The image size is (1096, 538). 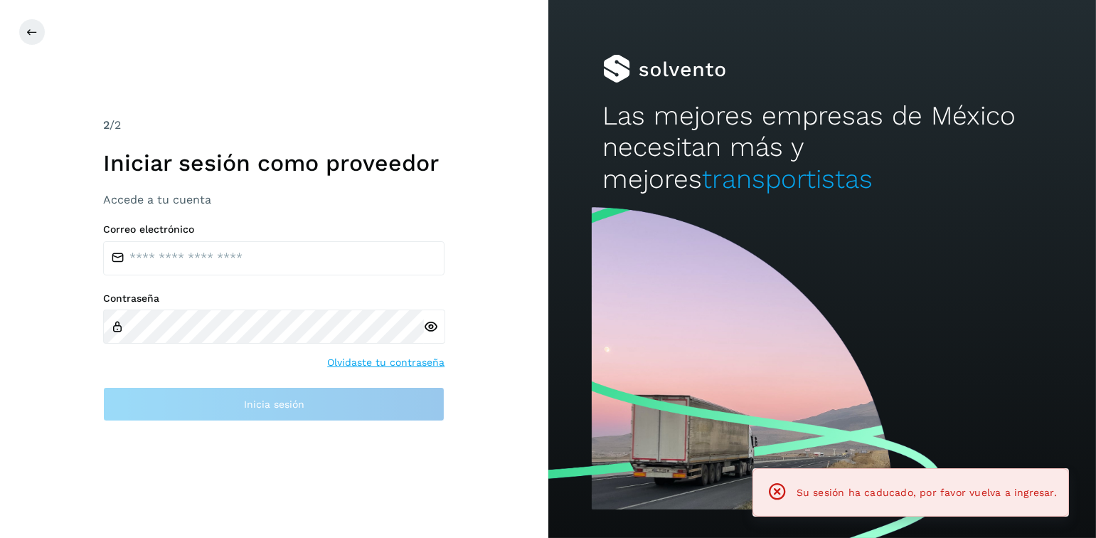 I want to click on h3: Accede a tu cuenta, so click(x=274, y=199).